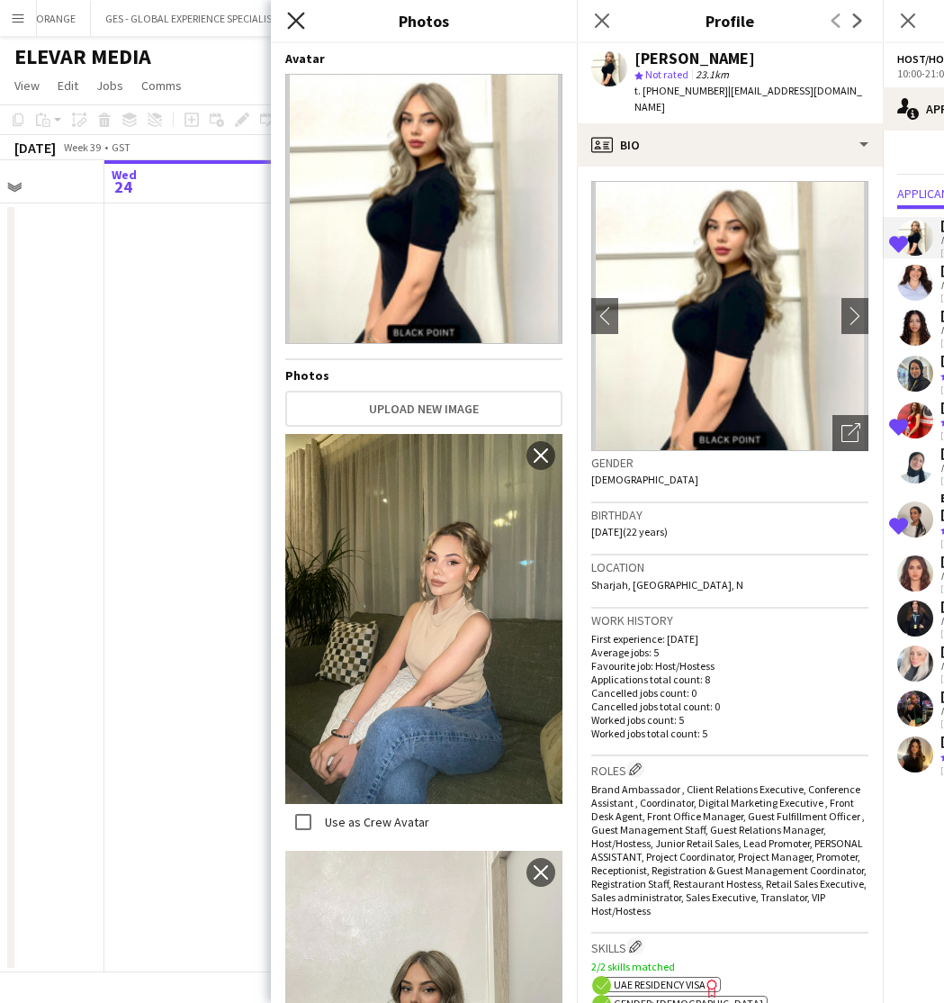  What do you see at coordinates (192, 18) in the screenshot?
I see `button: GES - GLOBAL EXPERIENCE SPECIALIST` at bounding box center [192, 18].